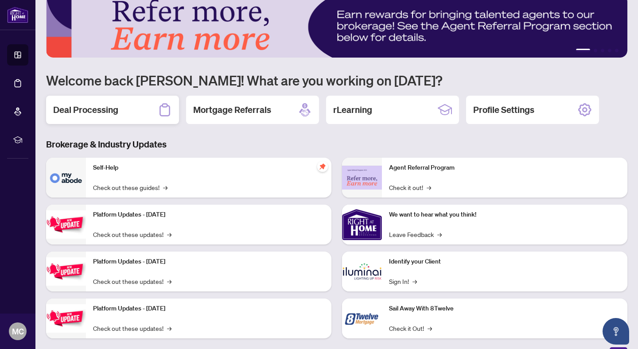 The image size is (638, 349). What do you see at coordinates (505, 215) in the screenshot?
I see `p: We want to hear what you think!` at bounding box center [505, 215].